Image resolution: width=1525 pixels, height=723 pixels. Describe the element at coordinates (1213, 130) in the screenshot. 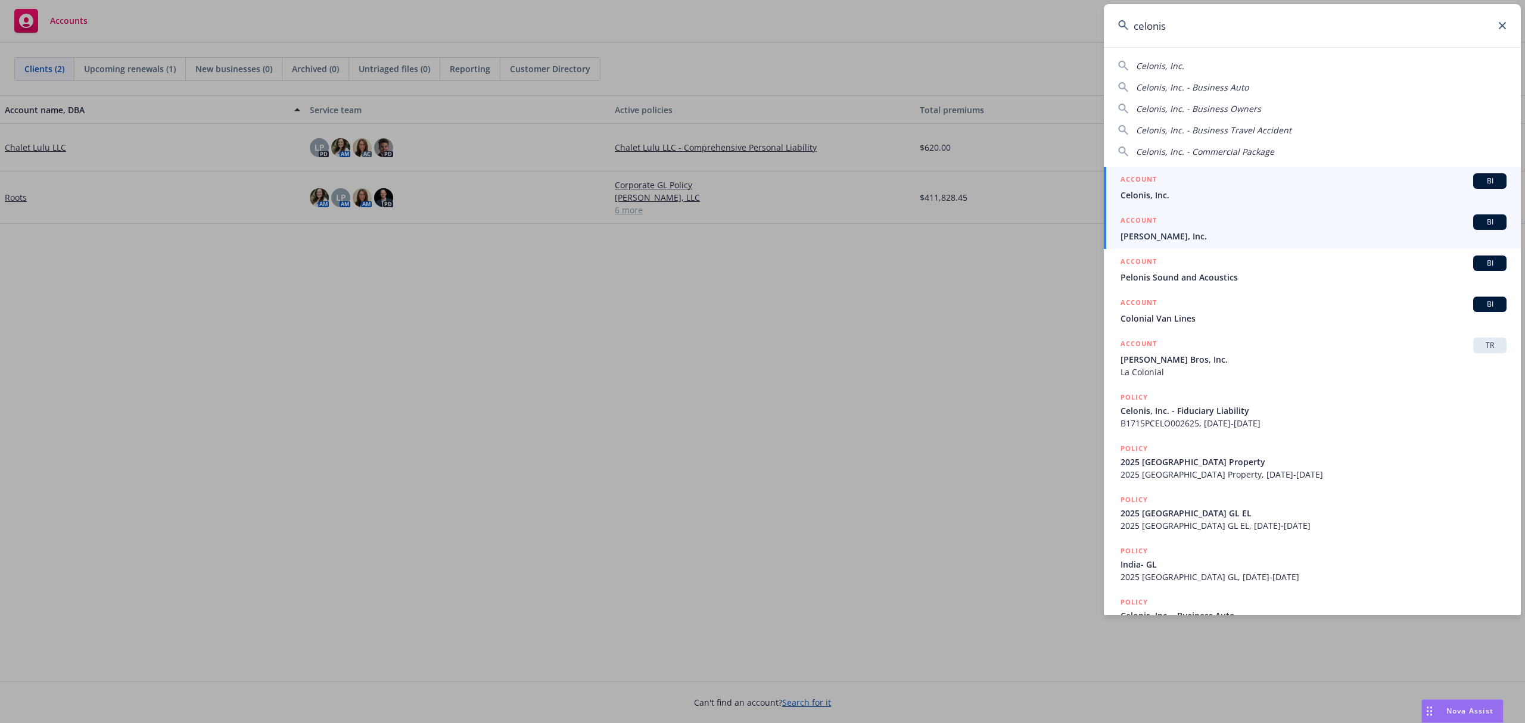

I see `span: Celonis, Inc. - Business Travel Accident` at that location.